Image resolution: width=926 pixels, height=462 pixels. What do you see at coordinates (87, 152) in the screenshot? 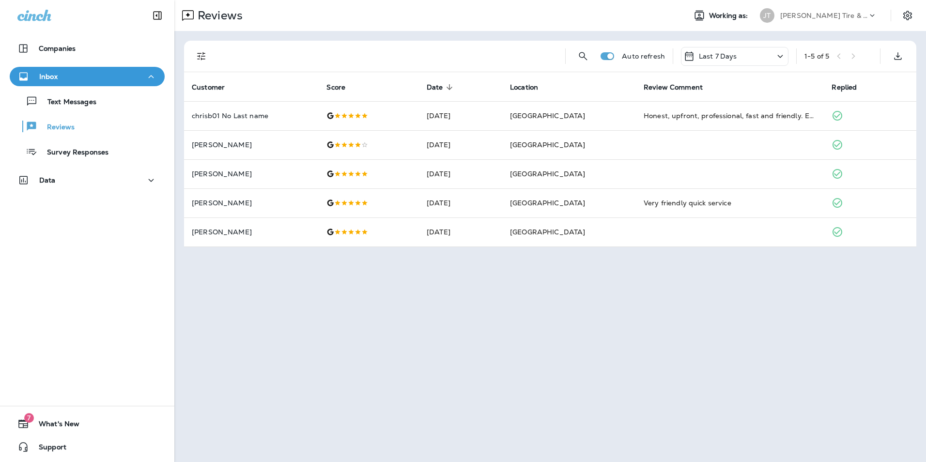
I see `button: Survey Responses` at bounding box center [87, 152].